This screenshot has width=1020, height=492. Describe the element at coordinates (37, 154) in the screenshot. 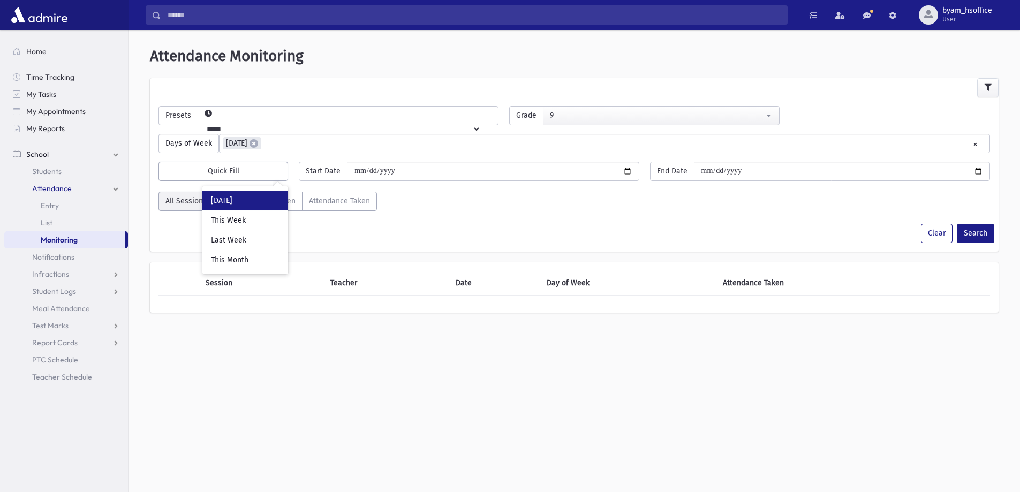

I see `span: School` at that location.